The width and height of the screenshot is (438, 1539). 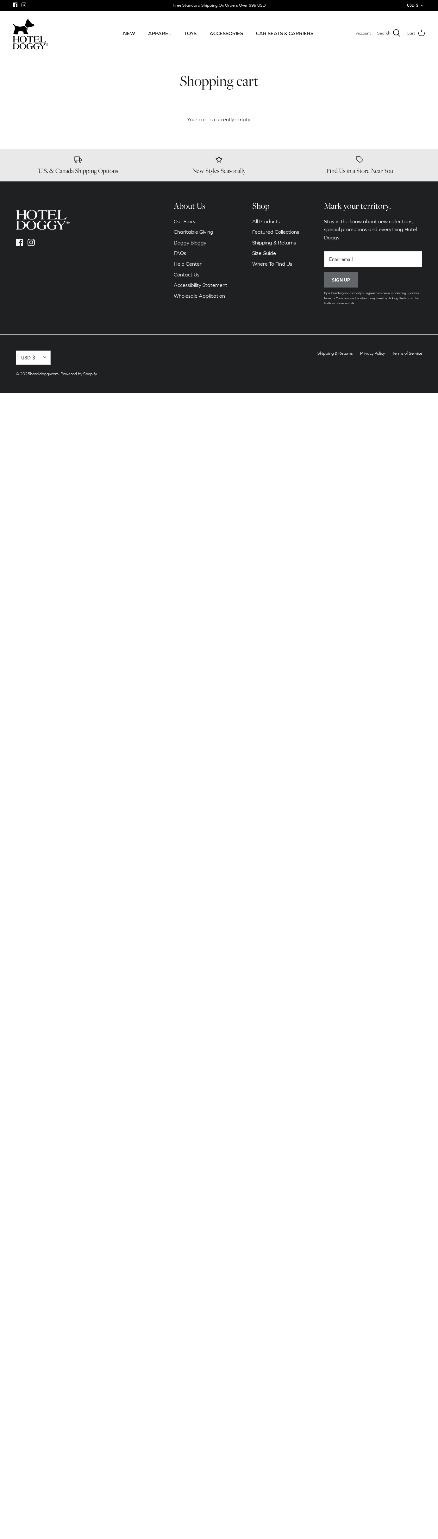 I want to click on div: Primary navigation, so click(x=218, y=33).